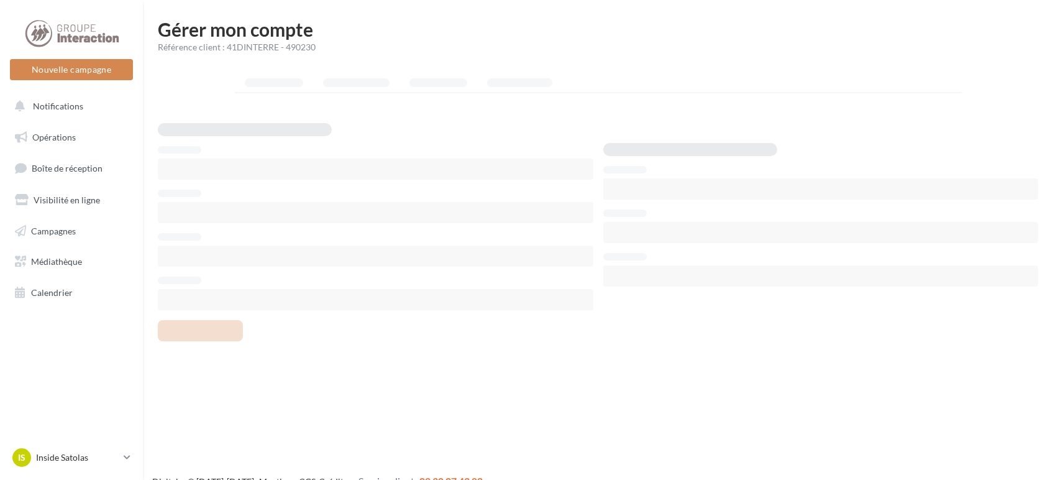  I want to click on span: Visibilité en ligne, so click(66, 199).